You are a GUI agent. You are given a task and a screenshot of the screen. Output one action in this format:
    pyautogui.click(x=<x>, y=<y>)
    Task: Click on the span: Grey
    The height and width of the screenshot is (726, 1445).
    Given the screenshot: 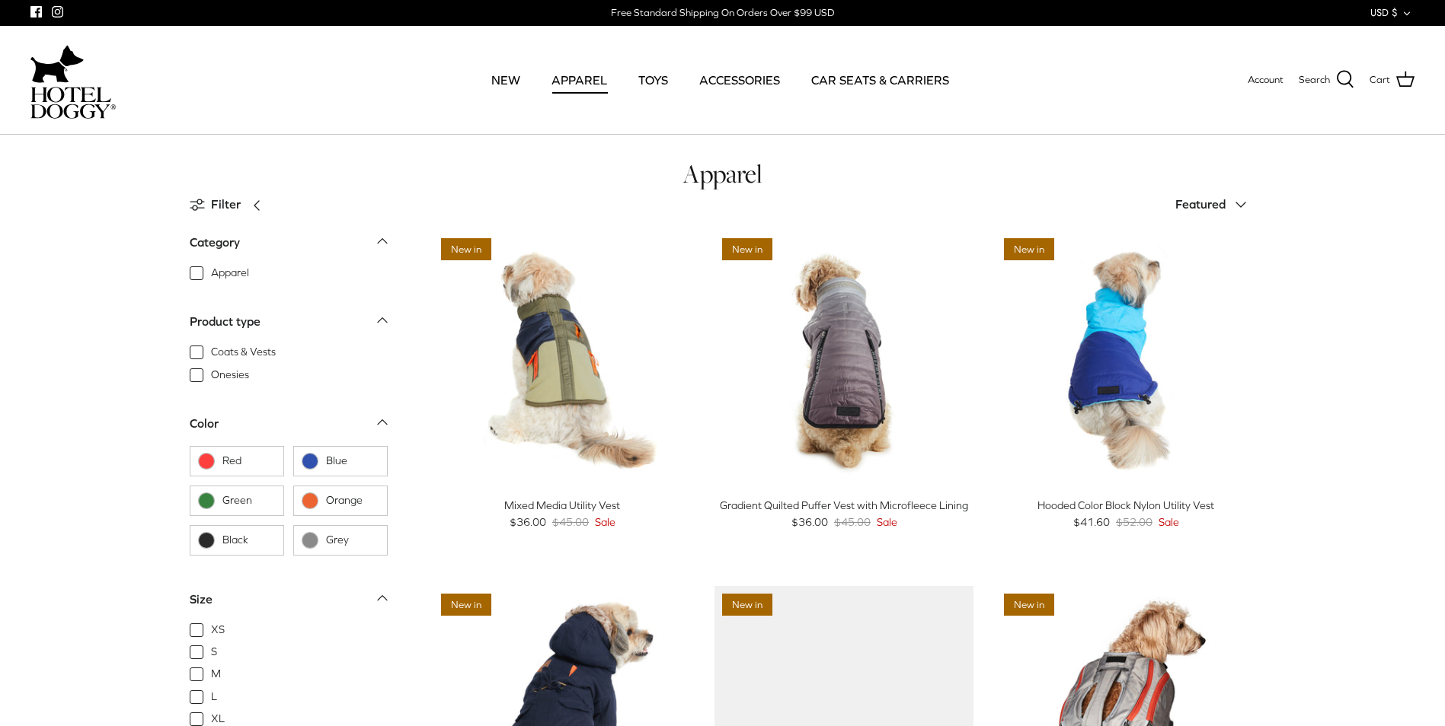 What is the action you would take?
    pyautogui.click(x=353, y=541)
    